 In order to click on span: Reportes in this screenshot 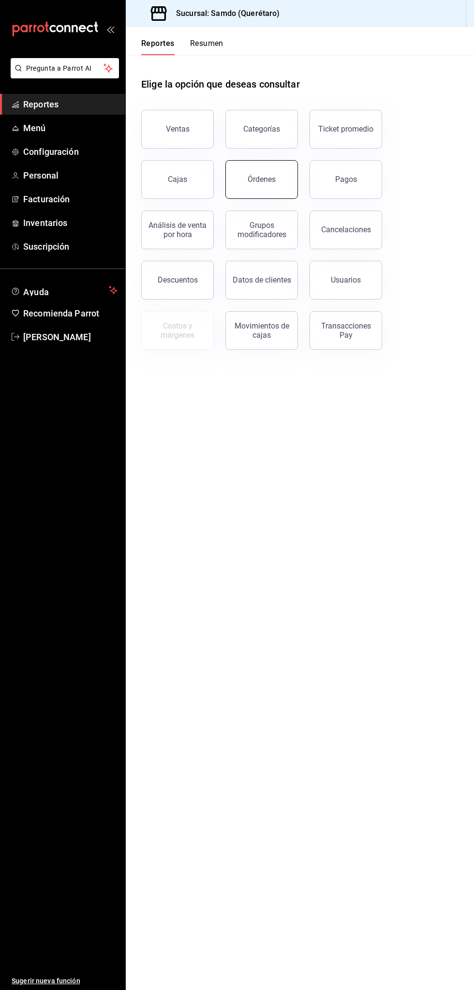, I will do `click(70, 104)`.